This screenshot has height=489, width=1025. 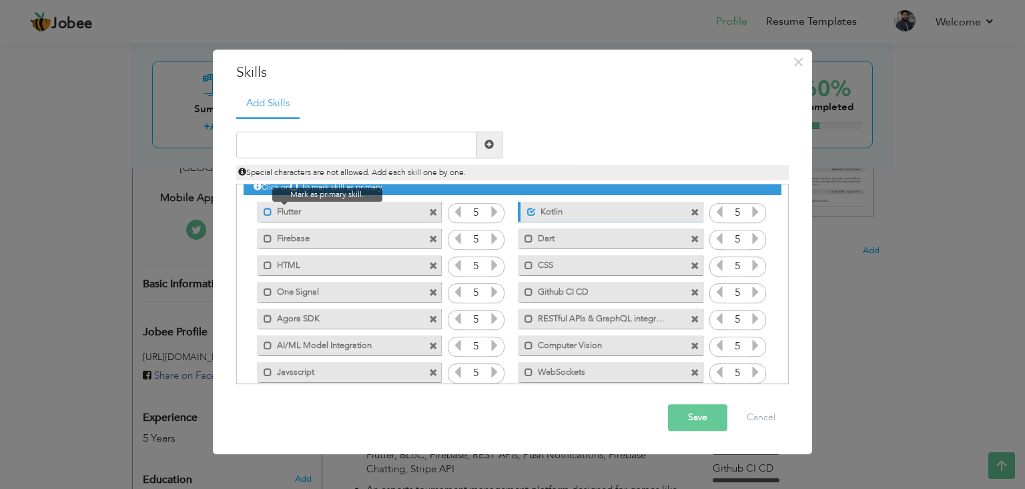 I want to click on h3: Skills, so click(x=513, y=73).